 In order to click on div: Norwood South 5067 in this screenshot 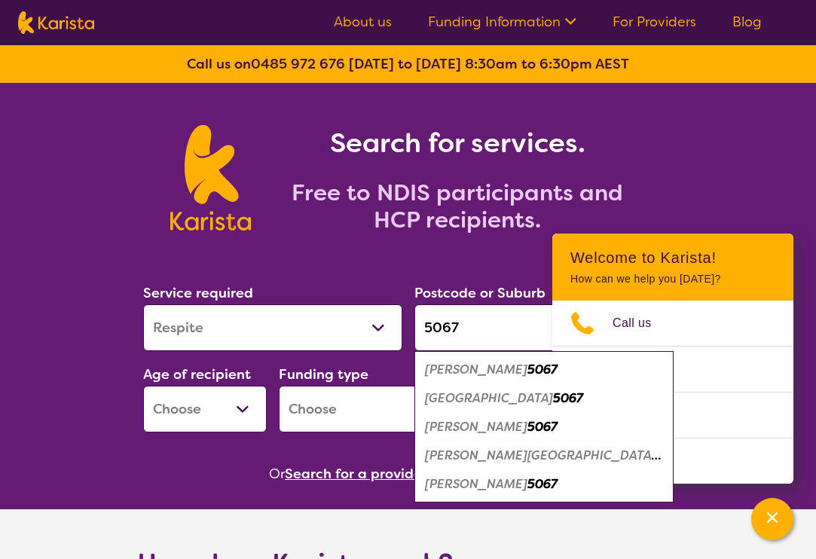, I will do `click(544, 456)`.